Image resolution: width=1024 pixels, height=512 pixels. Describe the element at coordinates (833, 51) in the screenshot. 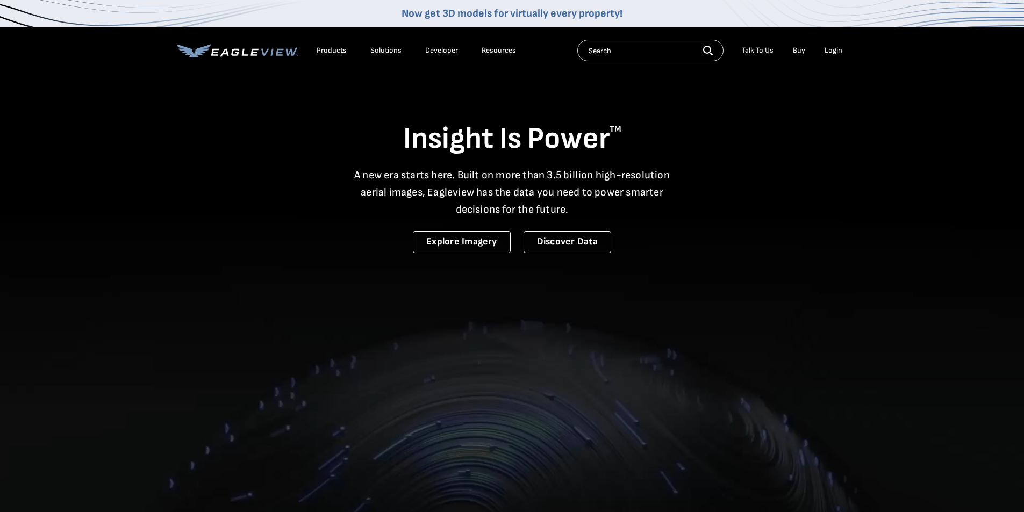

I see `div: Login` at that location.